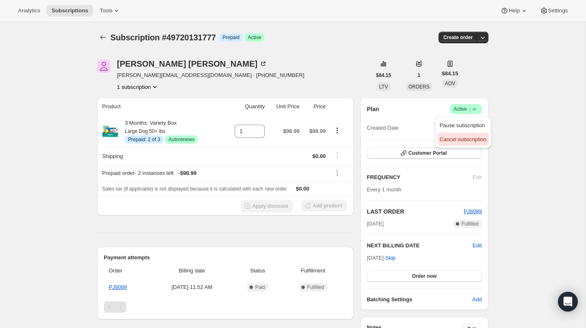 The width and height of the screenshot is (586, 328). Describe the element at coordinates (558, 11) in the screenshot. I see `span: Settings` at that location.